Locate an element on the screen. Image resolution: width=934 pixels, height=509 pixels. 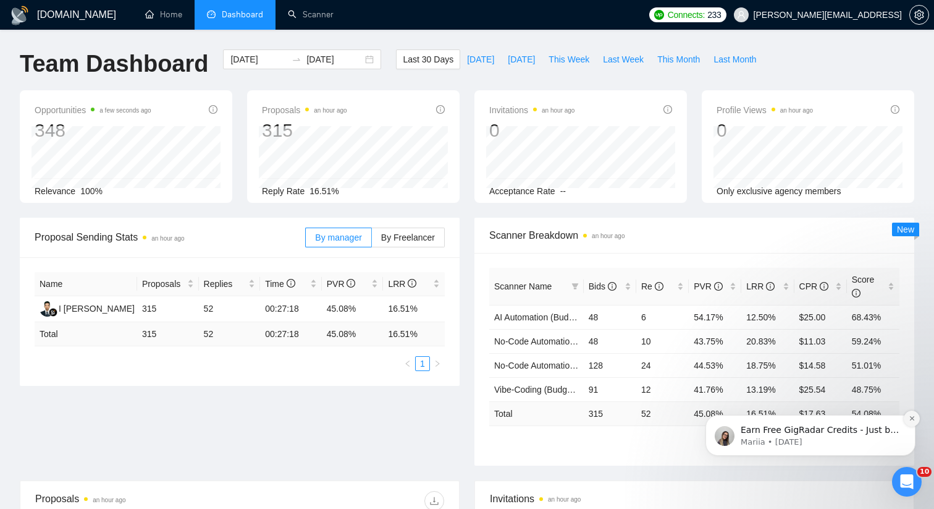
time: a few seconds ago is located at coordinates (125, 110).